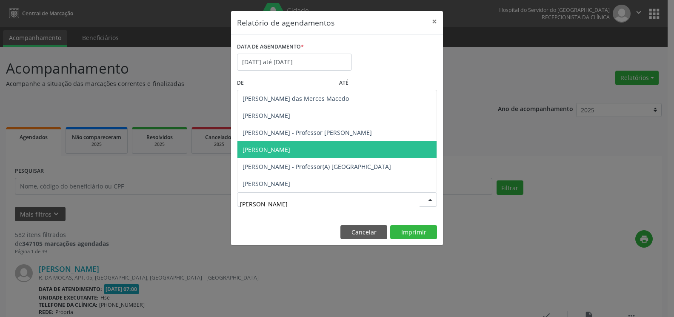 The image size is (674, 317). I want to click on label: ATÉ, so click(388, 83).